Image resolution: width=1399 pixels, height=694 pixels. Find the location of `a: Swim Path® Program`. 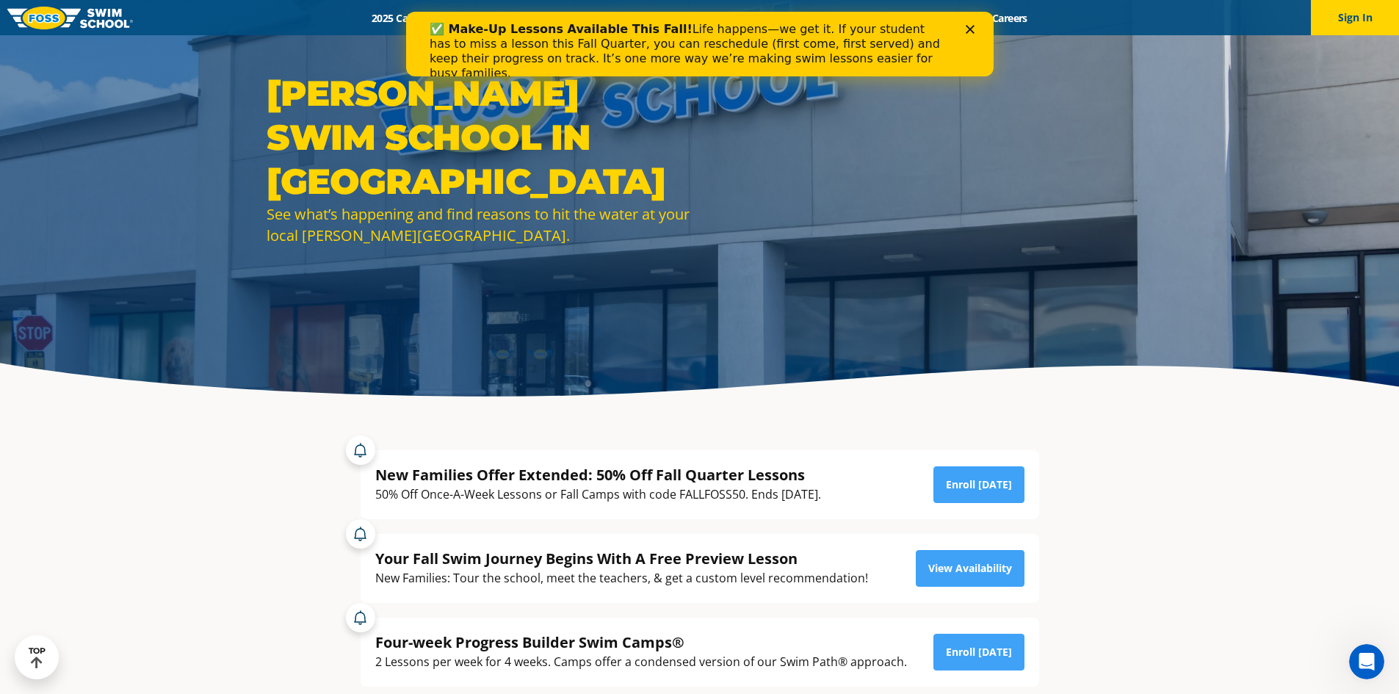

a: Swim Path® Program is located at coordinates (577, 18).